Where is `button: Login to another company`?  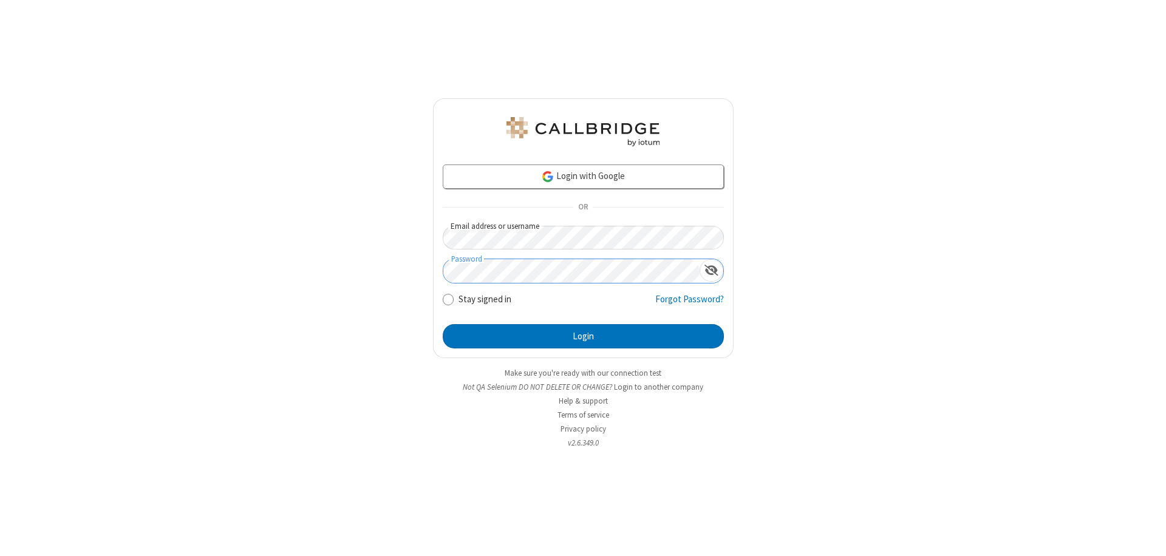 button: Login to another company is located at coordinates (658, 387).